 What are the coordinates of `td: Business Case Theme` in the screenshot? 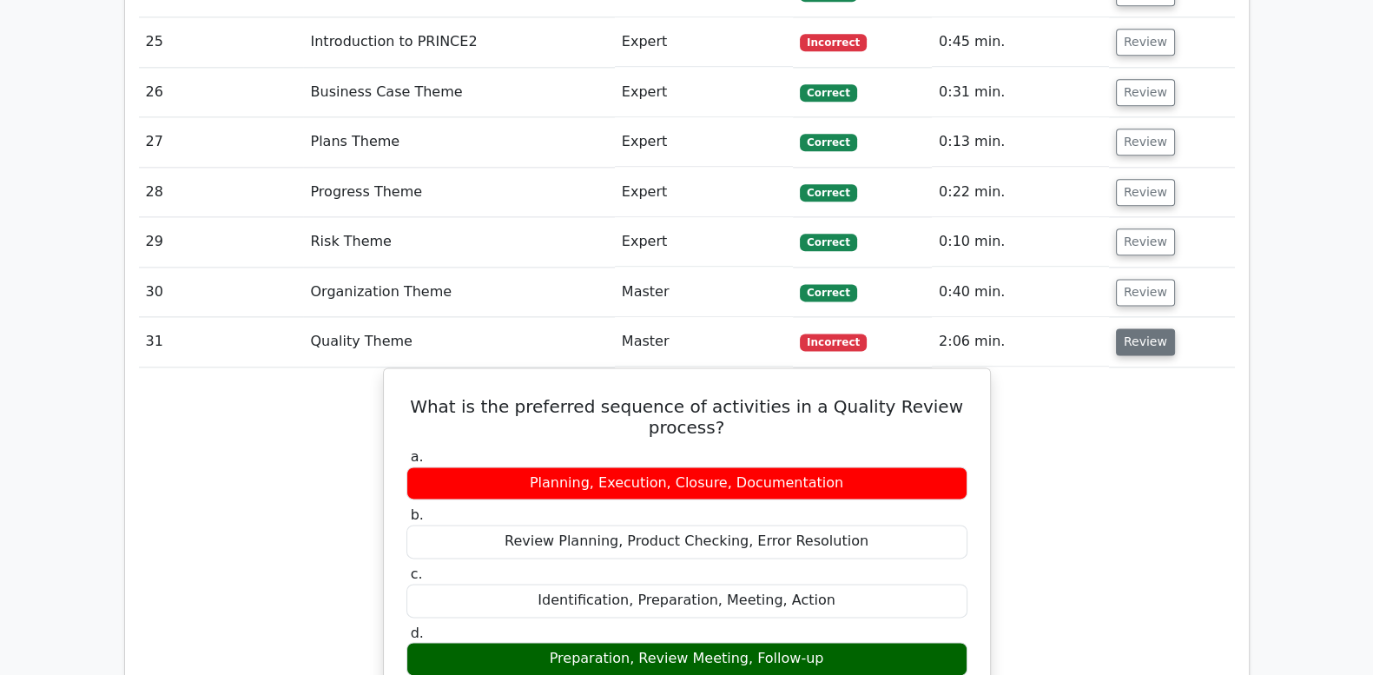 It's located at (459, 92).